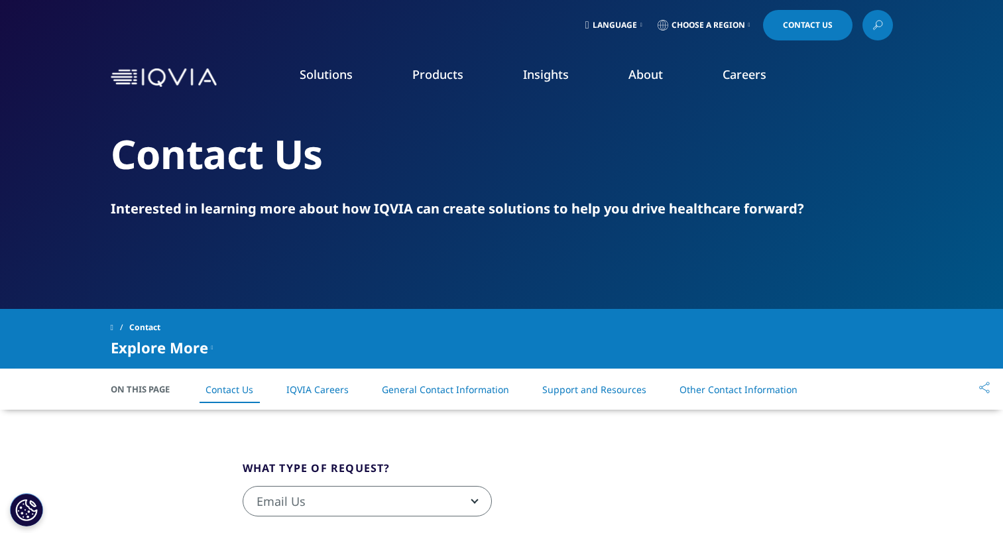 The image size is (1003, 533). I want to click on a: General Contact Information, so click(446, 389).